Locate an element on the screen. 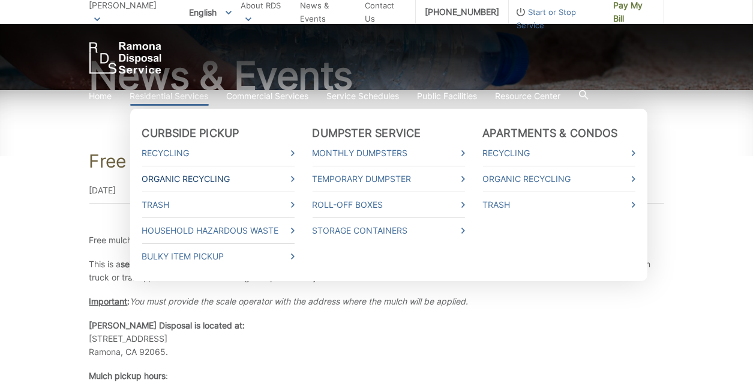 This screenshot has height=382, width=753. a: Storage Containers is located at coordinates (389, 230).